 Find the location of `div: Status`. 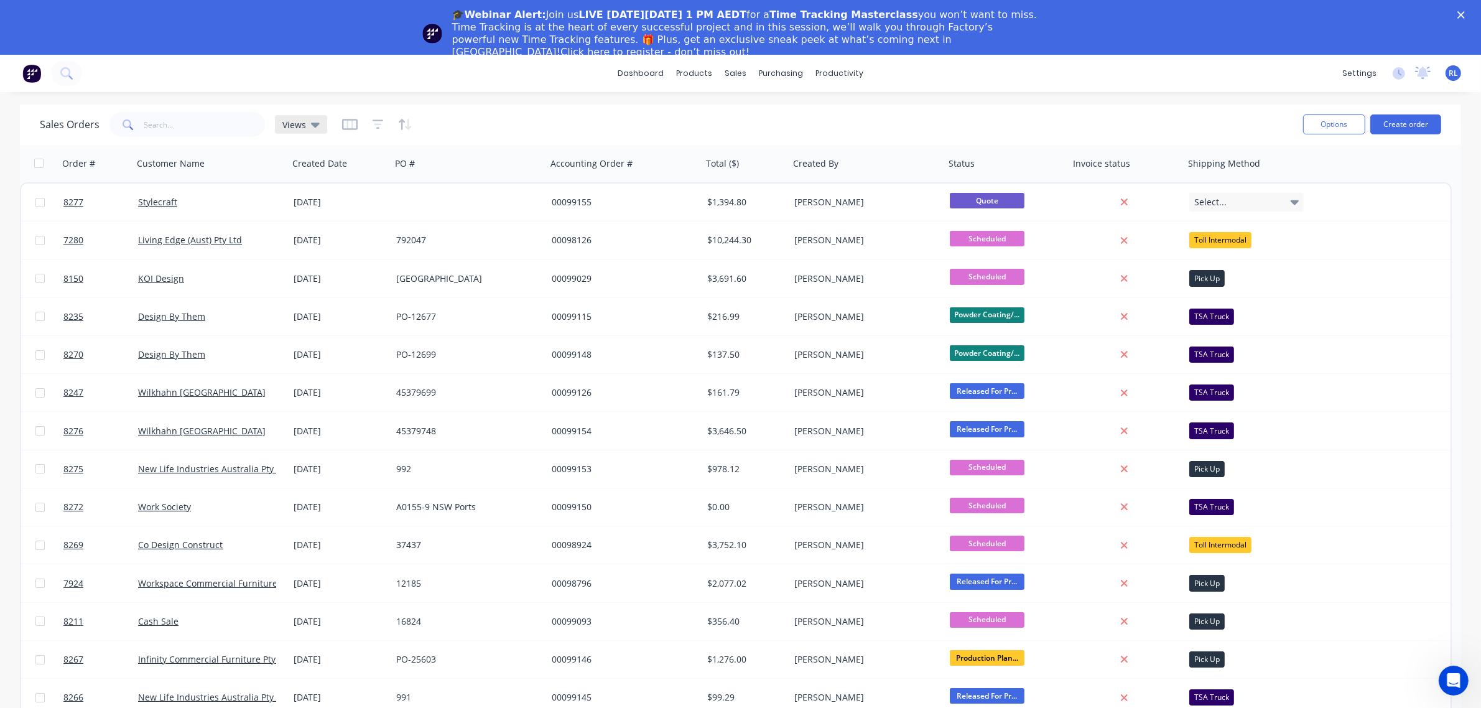

div: Status is located at coordinates (962, 164).